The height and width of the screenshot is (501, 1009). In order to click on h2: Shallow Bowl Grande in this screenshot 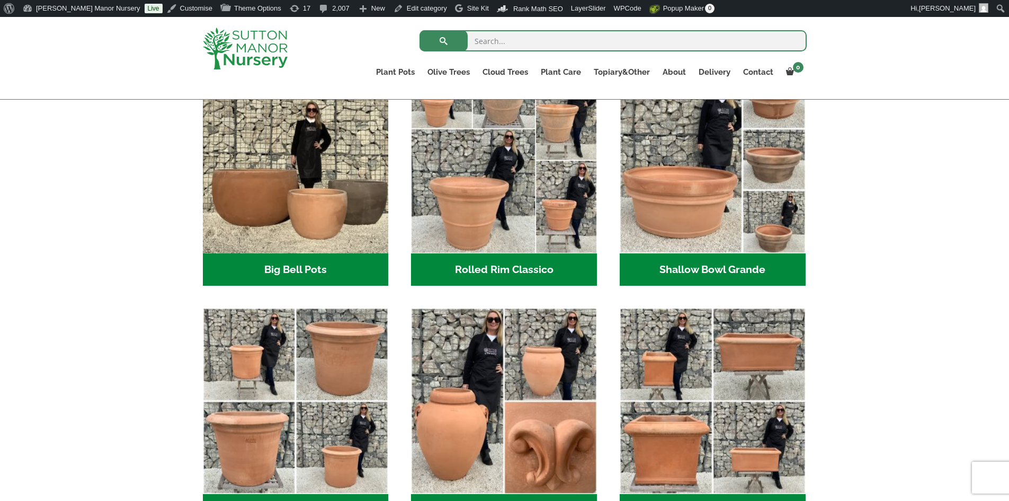, I will do `click(713, 270)`.